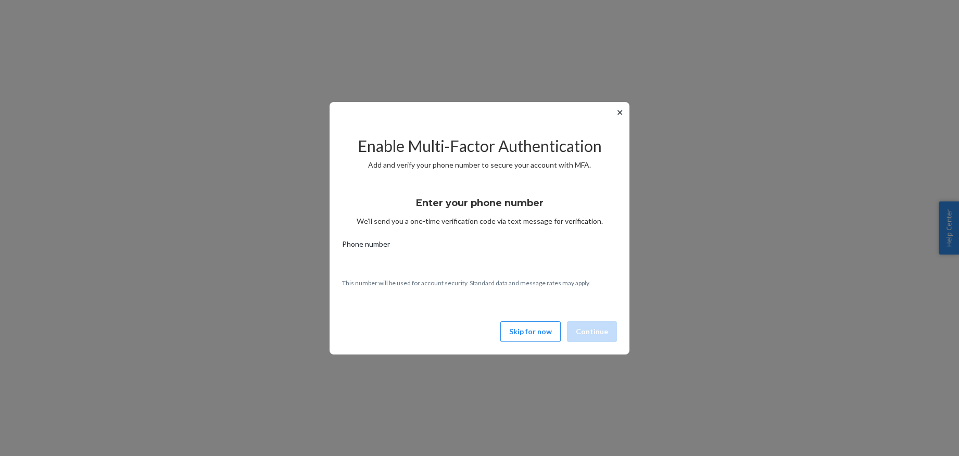  Describe the element at coordinates (479, 203) in the screenshot. I see `h3: Enter your phone number` at that location.